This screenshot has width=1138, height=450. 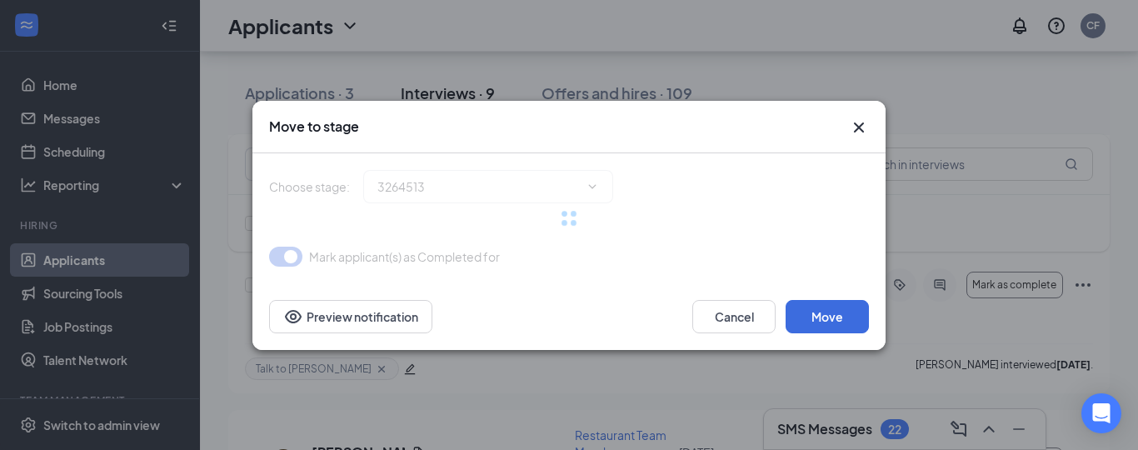 I want to click on h3: Move to stage, so click(x=314, y=127).